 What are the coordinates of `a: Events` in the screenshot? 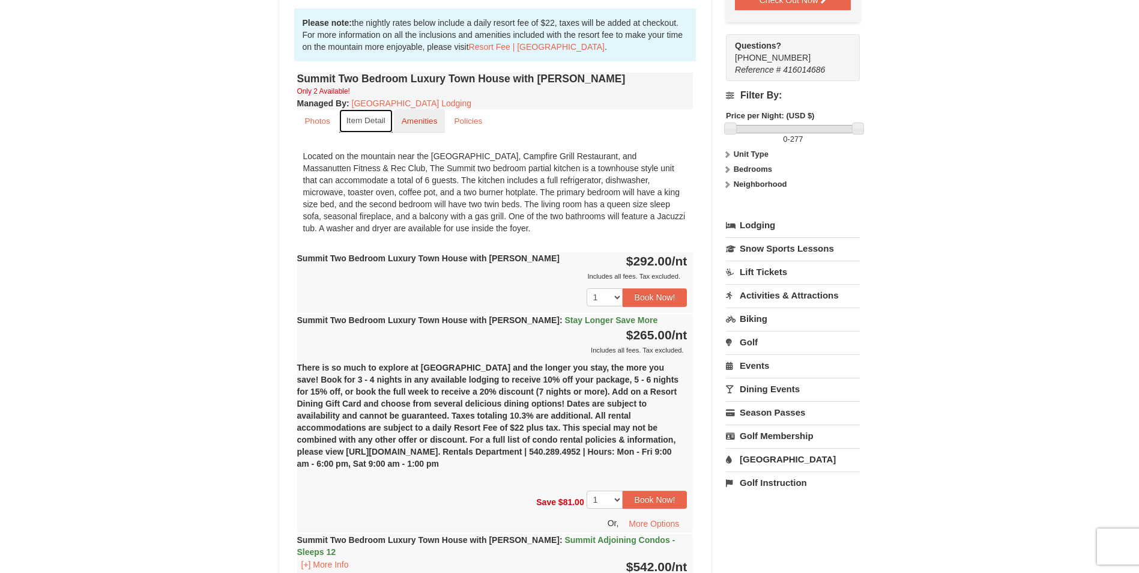 It's located at (792, 365).